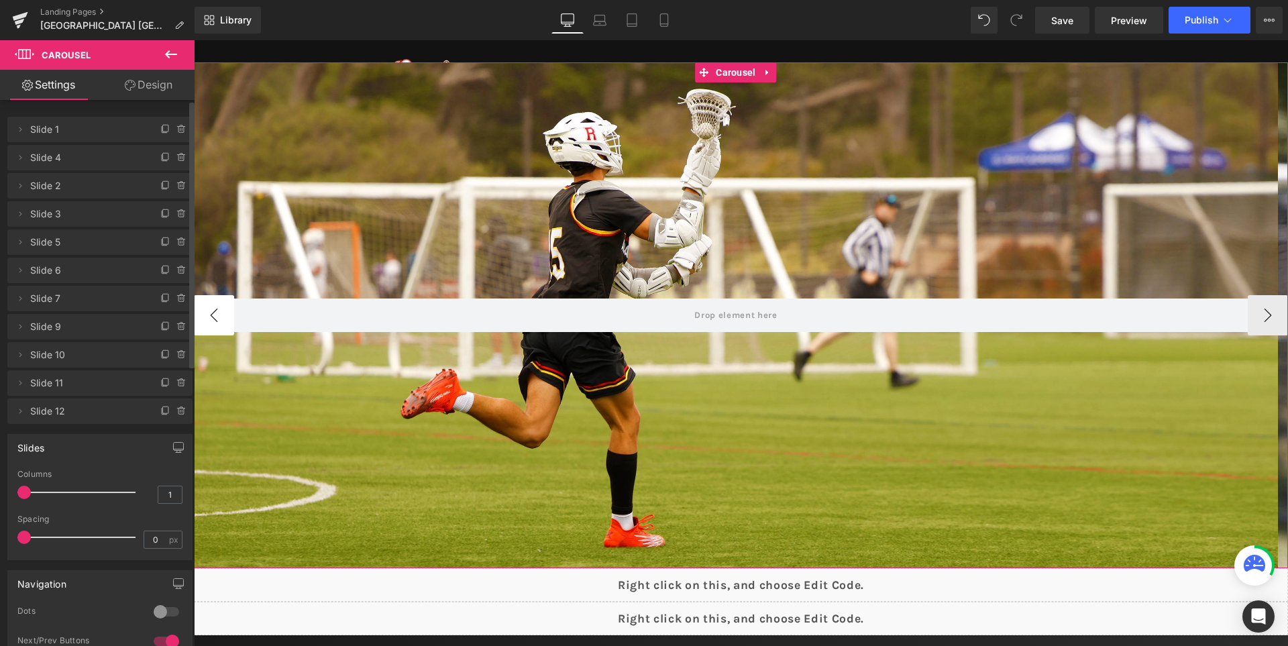 This screenshot has height=646, width=1288. I want to click on button: Undo, so click(984, 20).